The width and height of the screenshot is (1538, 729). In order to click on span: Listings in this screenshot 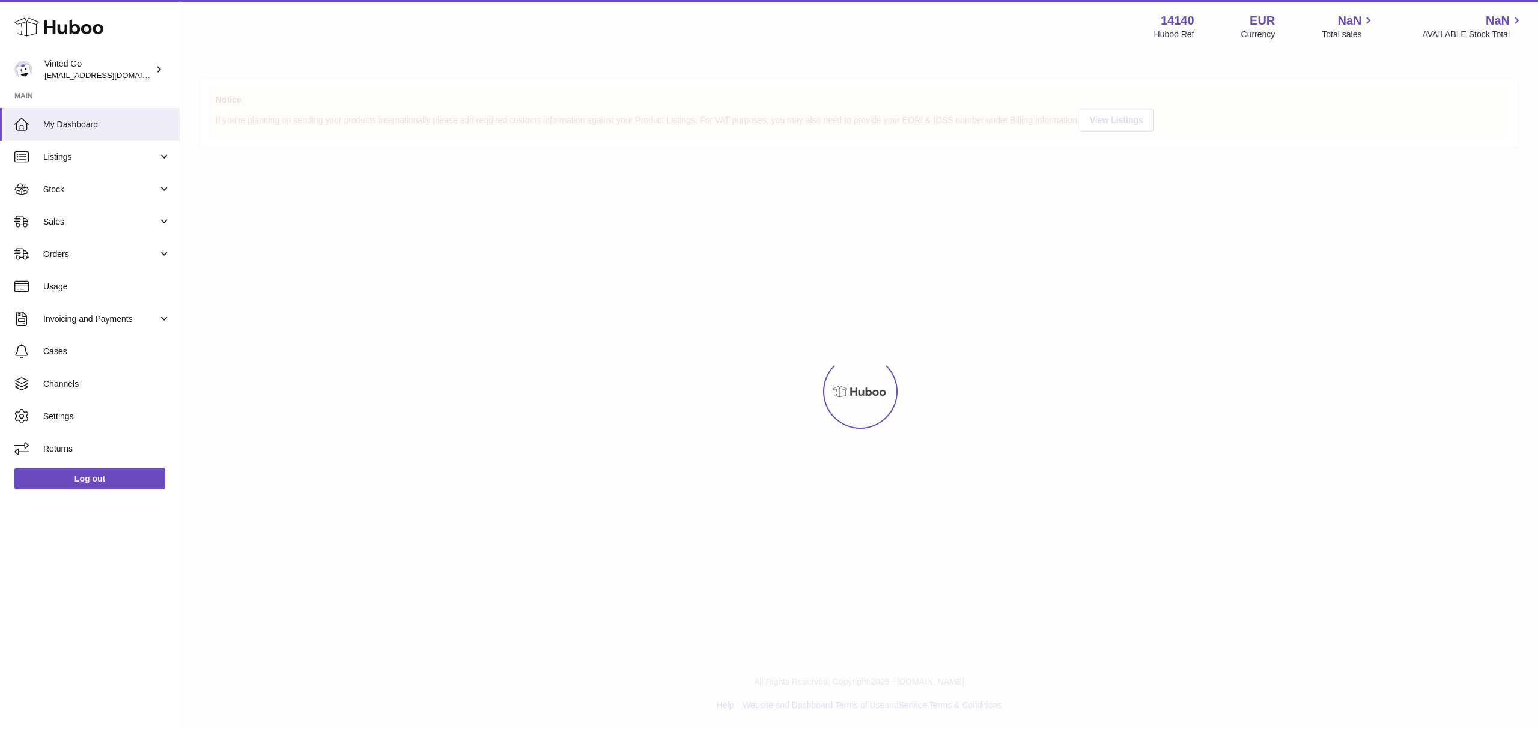, I will do `click(100, 157)`.